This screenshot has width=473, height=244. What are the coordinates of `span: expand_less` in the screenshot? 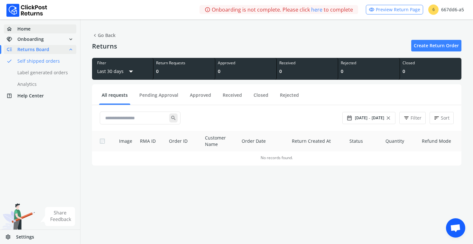 It's located at (71, 50).